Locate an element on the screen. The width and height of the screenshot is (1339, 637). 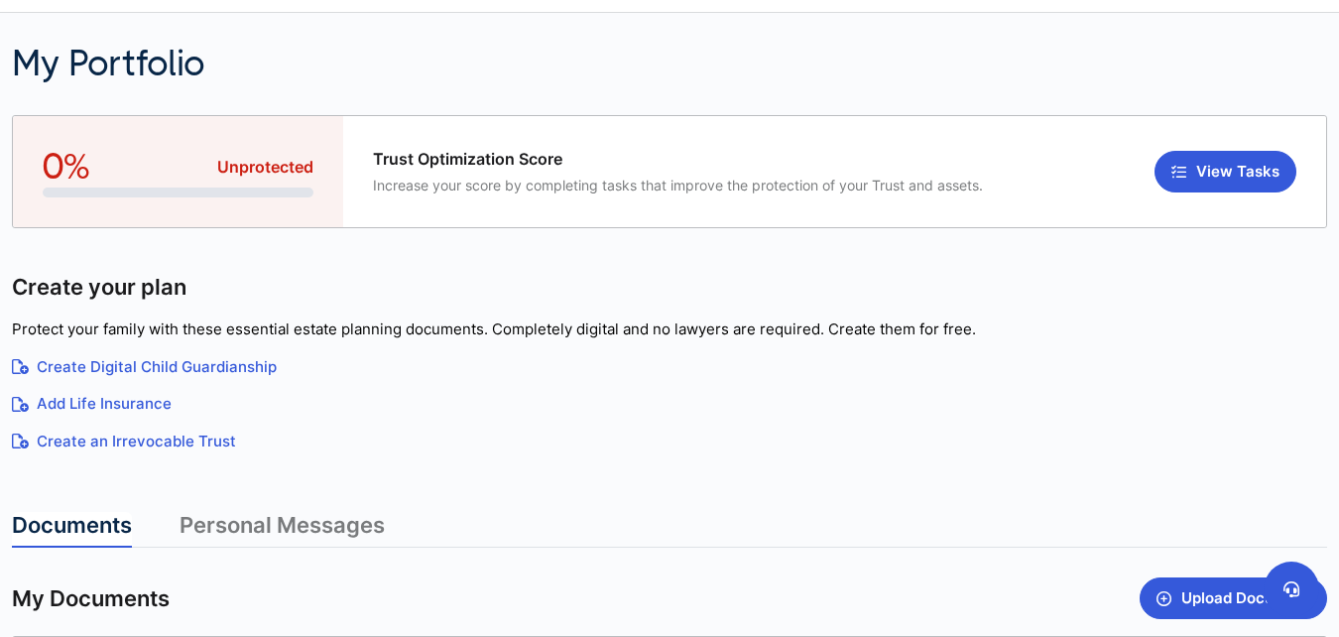
a: Create an Irrevocable Trust is located at coordinates (669, 441).